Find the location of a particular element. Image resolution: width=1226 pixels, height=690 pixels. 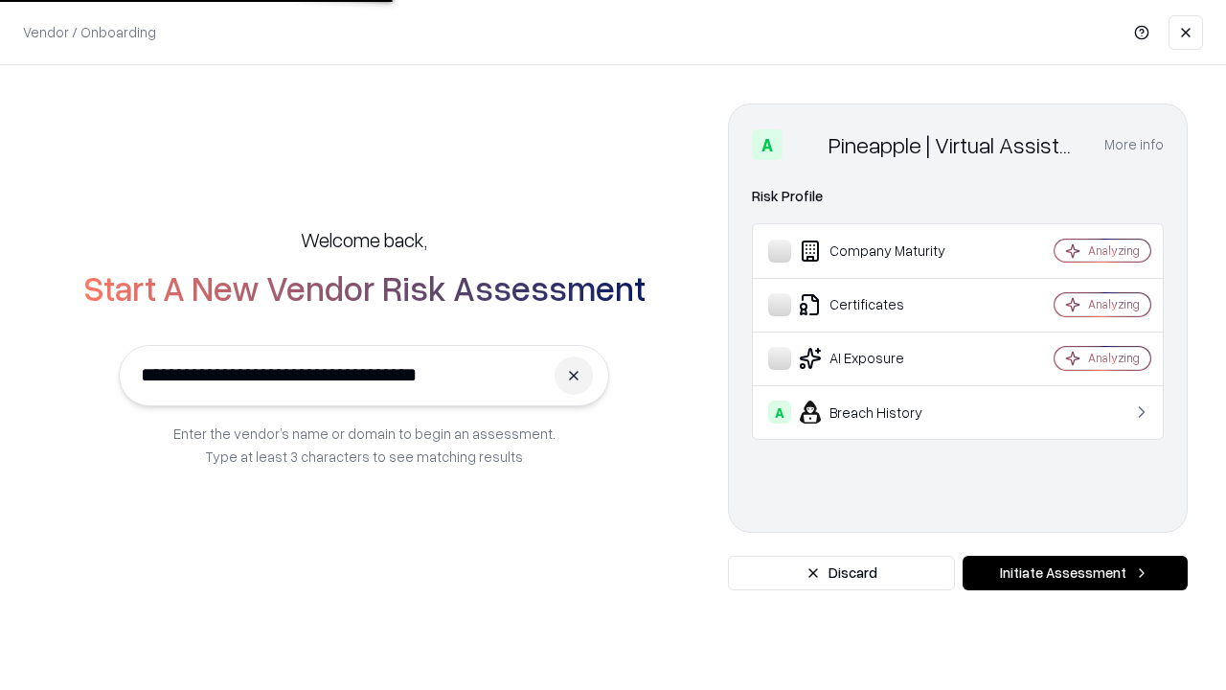

button: Discard is located at coordinates (841, 573).